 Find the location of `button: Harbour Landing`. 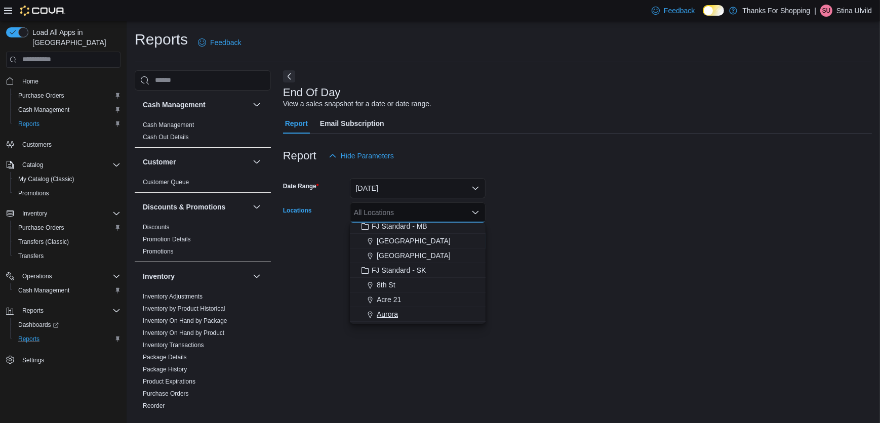

button: Harbour Landing is located at coordinates (418, 329).